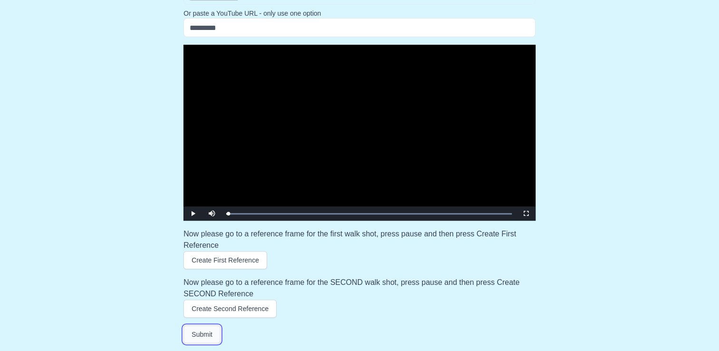 This screenshot has height=351, width=719. I want to click on div: Video Player, so click(359, 133).